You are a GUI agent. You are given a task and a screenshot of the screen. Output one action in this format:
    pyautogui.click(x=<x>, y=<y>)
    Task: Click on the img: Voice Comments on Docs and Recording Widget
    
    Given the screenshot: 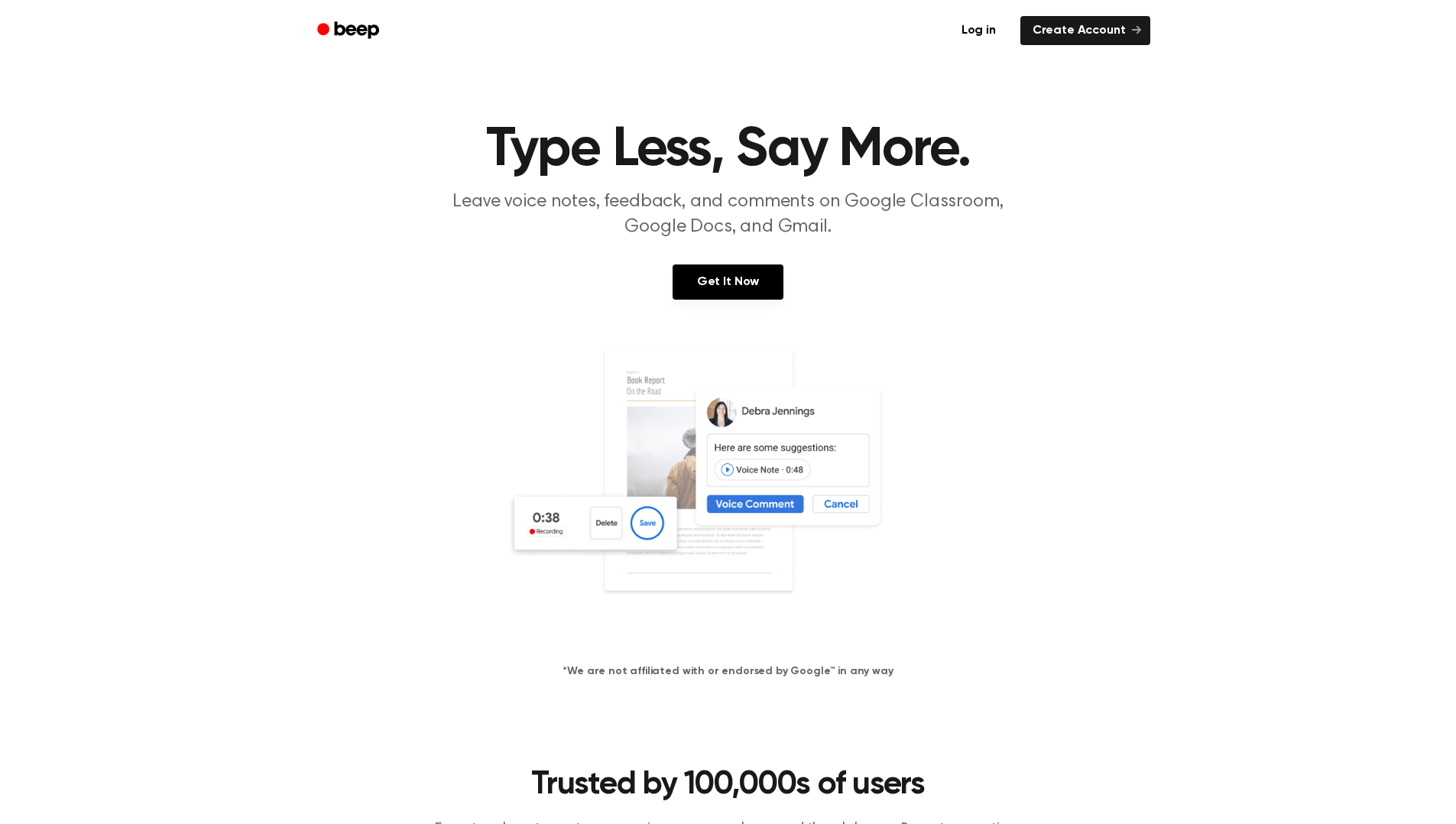 What is the action you would take?
    pyautogui.click(x=728, y=492)
    